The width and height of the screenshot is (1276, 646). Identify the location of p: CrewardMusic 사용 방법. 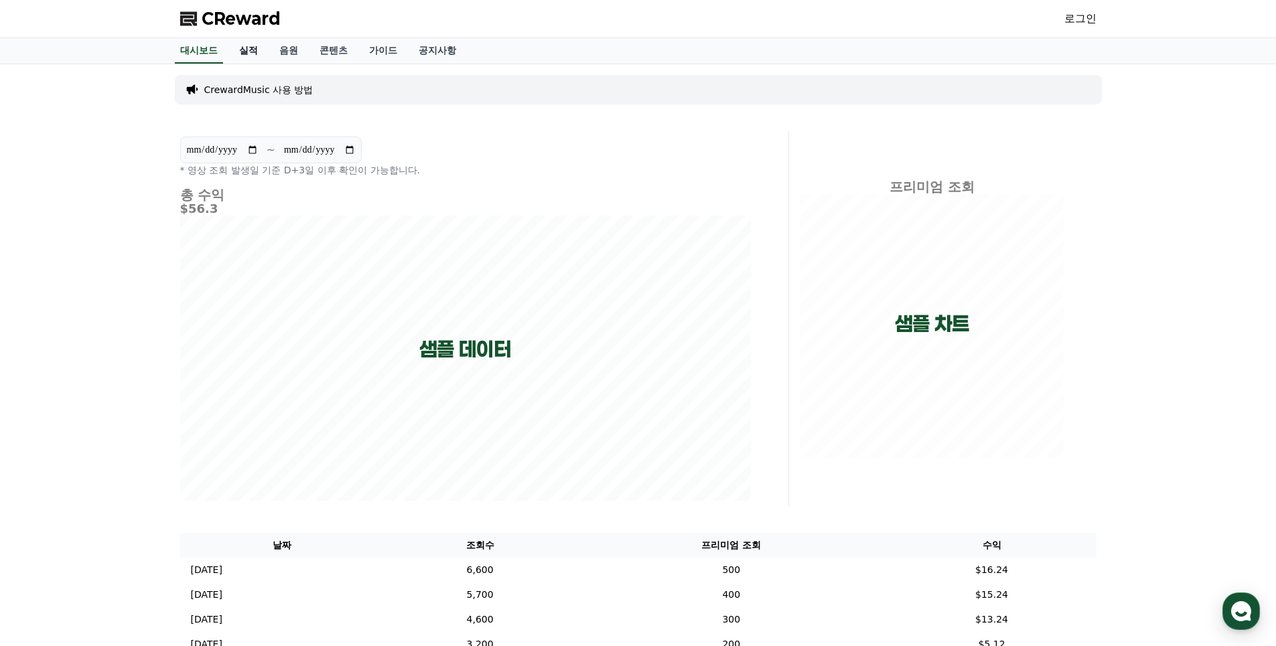
(259, 90).